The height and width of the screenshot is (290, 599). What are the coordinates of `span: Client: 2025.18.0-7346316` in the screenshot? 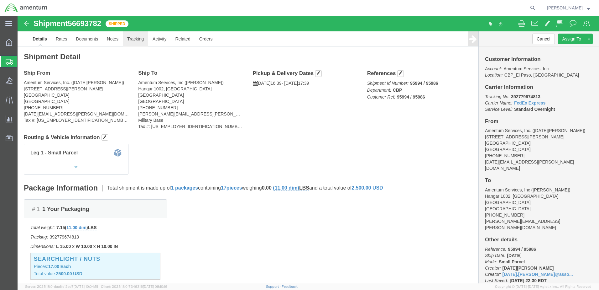 It's located at (134, 286).